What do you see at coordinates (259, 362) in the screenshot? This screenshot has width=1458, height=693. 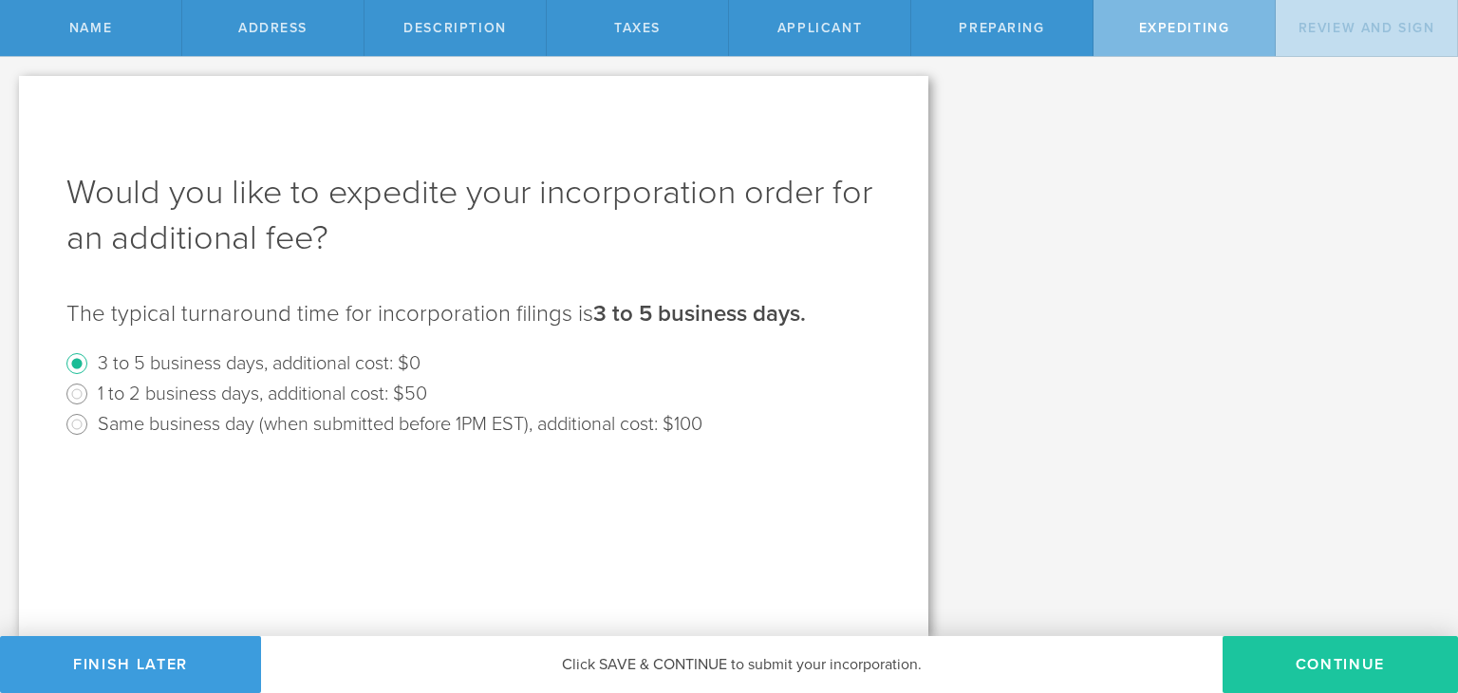 I see `label: 3 to 5 business days, additional cost: $0` at bounding box center [259, 362].